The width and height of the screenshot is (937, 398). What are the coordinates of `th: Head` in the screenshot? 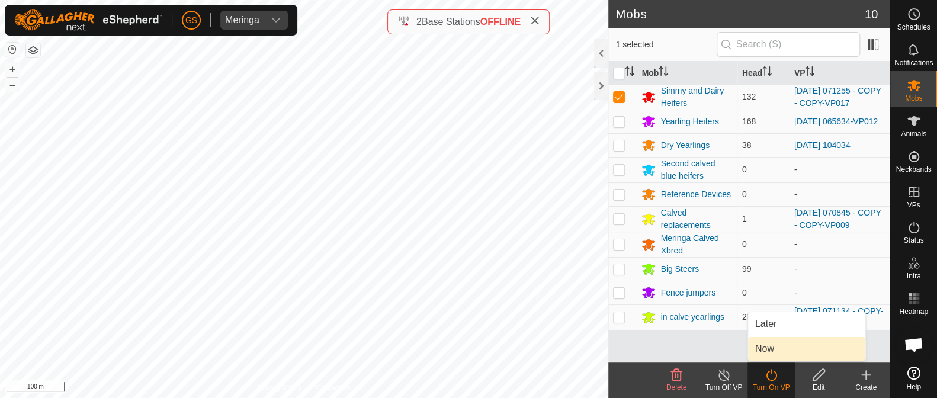 It's located at (763, 73).